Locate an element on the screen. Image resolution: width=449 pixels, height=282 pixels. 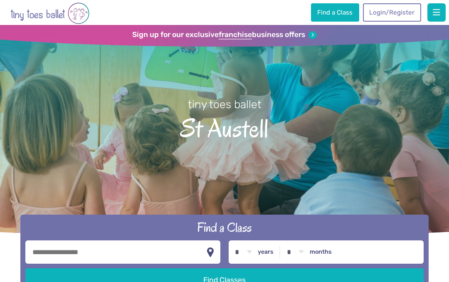
span: St Austell is located at coordinates (225, 127).